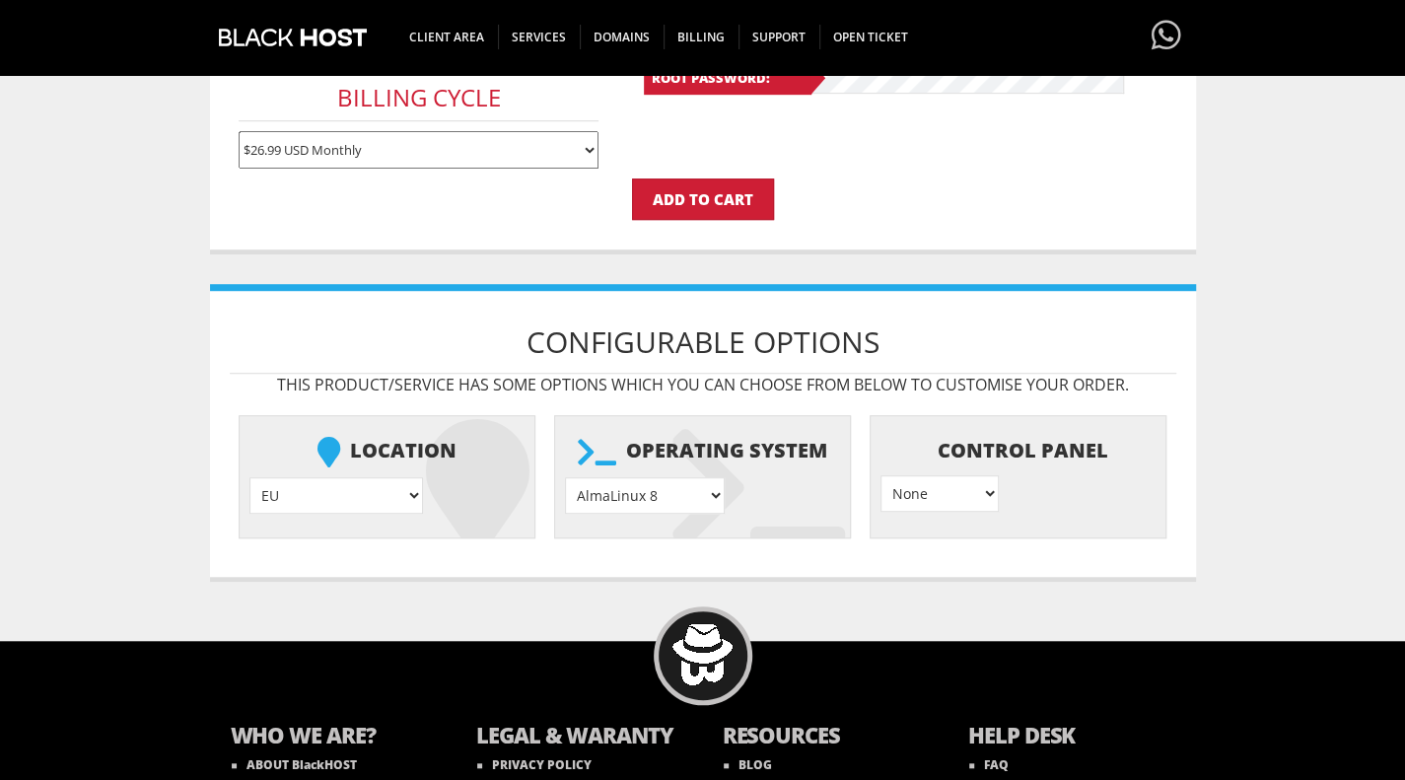 The image size is (1405, 780). What do you see at coordinates (418, 98) in the screenshot?
I see `h3: Billing Cycle` at bounding box center [418, 98].